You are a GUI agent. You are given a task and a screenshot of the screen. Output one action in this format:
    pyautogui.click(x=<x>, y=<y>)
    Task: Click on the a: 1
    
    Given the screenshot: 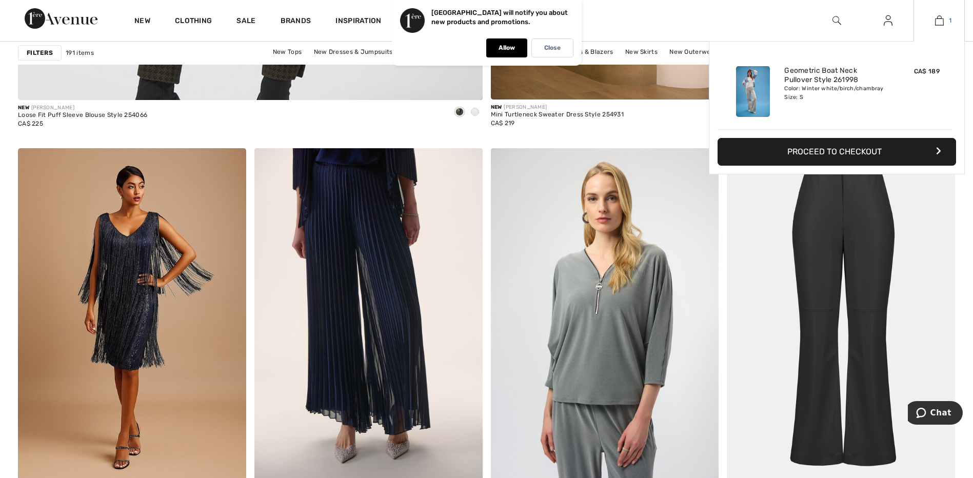 What is the action you would take?
    pyautogui.click(x=939, y=21)
    